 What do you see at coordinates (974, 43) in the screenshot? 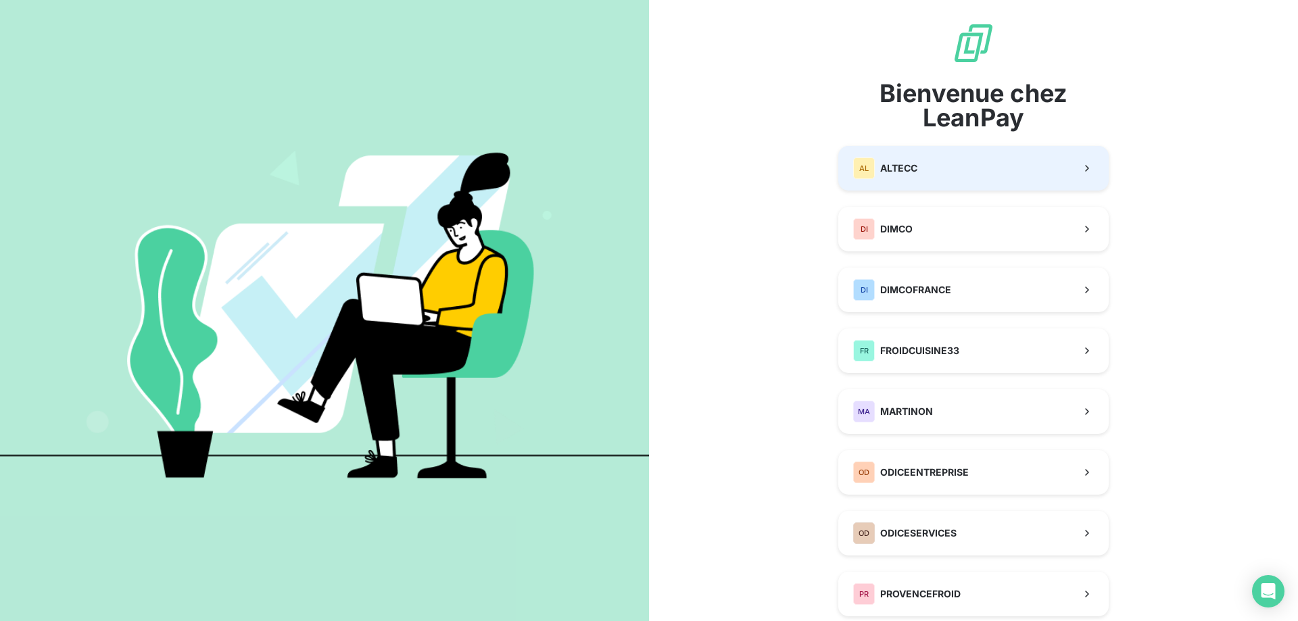
I see `img: logo sigle` at bounding box center [974, 43].